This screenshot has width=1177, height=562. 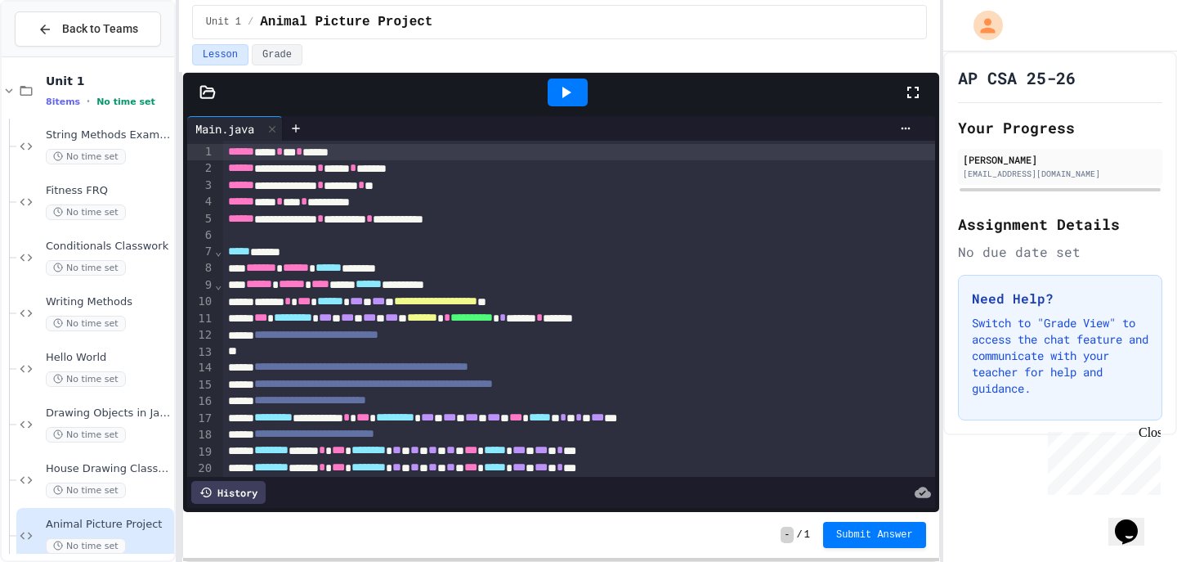 I want to click on span: Drawing Objects in Java - HW Playposit Code, so click(x=108, y=413).